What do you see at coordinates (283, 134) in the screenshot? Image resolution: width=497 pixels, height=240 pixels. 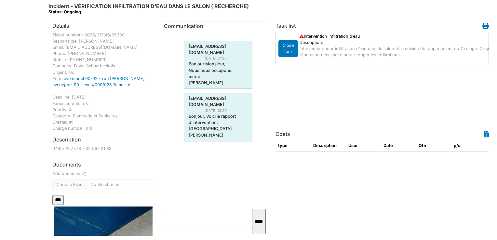 I see `h6: Costs` at bounding box center [283, 134].